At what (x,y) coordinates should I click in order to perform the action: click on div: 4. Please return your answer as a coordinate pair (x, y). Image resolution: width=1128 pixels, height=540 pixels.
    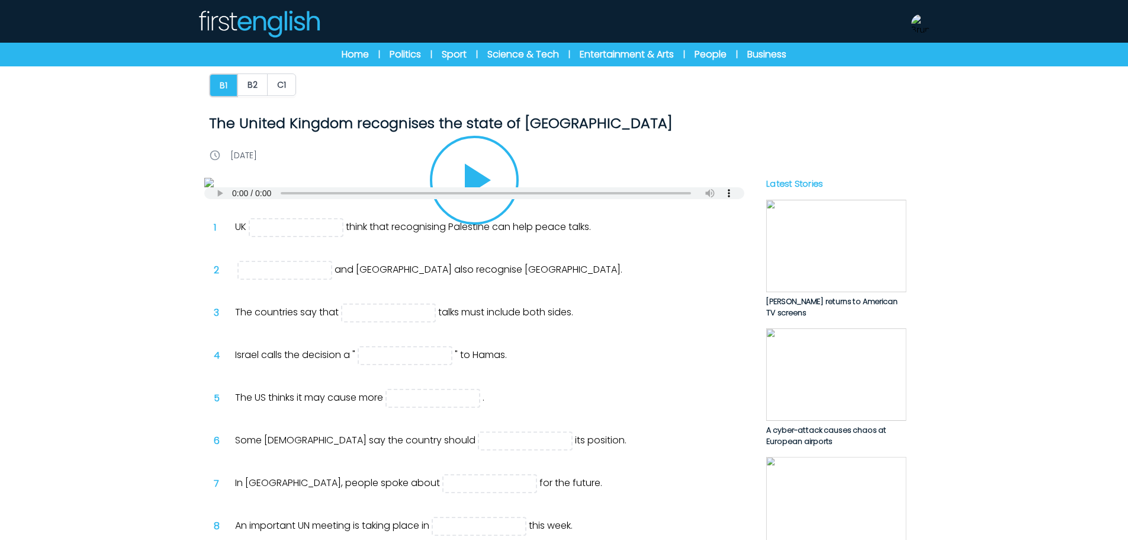
    Looking at the image, I should click on (221, 355).